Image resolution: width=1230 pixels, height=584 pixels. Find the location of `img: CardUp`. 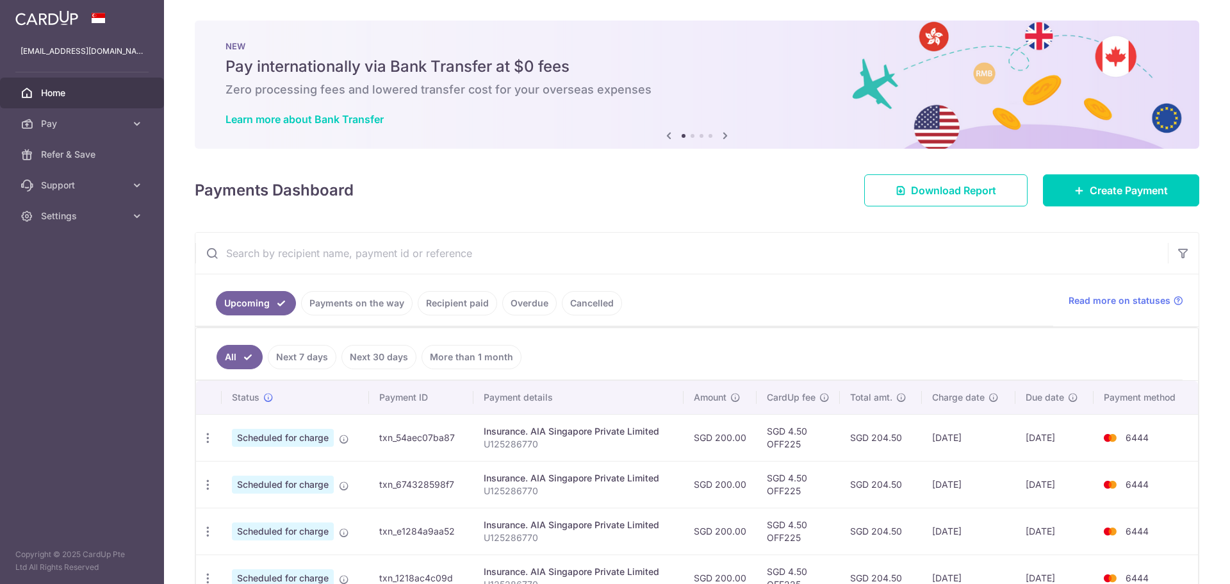

img: CardUp is located at coordinates (47, 18).